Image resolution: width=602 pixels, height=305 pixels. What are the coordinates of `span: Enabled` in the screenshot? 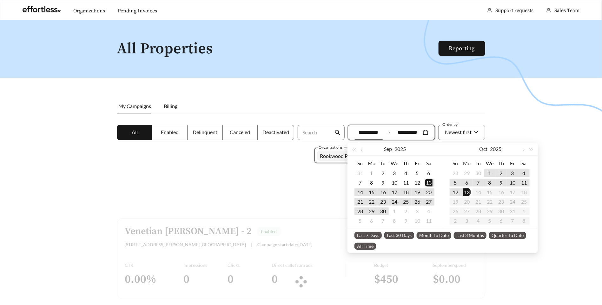 It's located at (170, 132).